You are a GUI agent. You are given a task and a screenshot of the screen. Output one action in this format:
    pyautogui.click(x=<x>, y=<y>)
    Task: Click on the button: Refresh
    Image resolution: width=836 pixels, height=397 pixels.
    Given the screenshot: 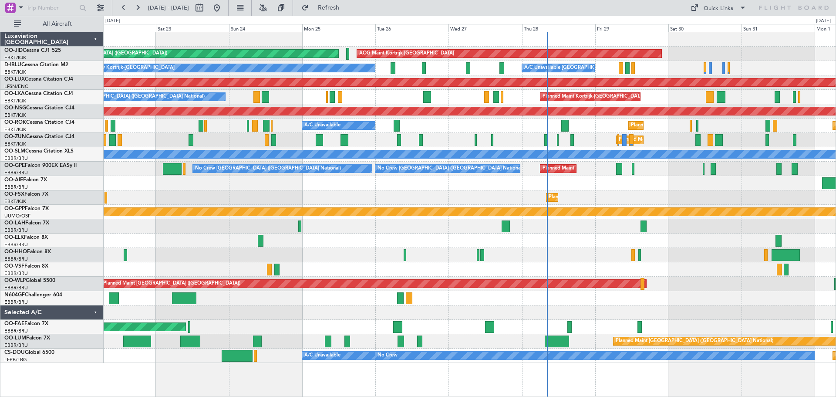 What is the action you would take?
    pyautogui.click(x=324, y=8)
    